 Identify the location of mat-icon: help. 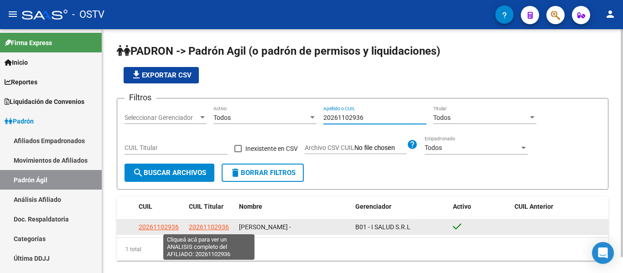
(412, 144).